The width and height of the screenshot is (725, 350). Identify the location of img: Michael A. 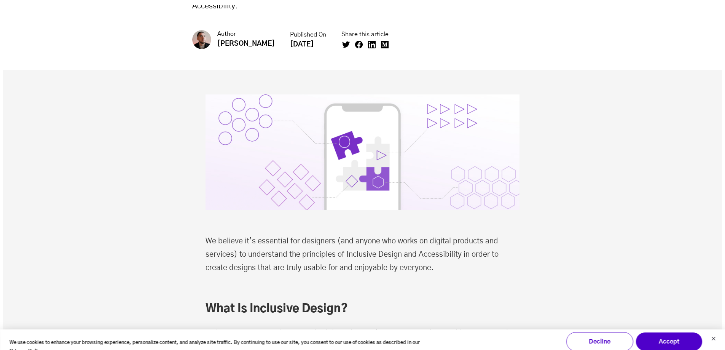
(202, 40).